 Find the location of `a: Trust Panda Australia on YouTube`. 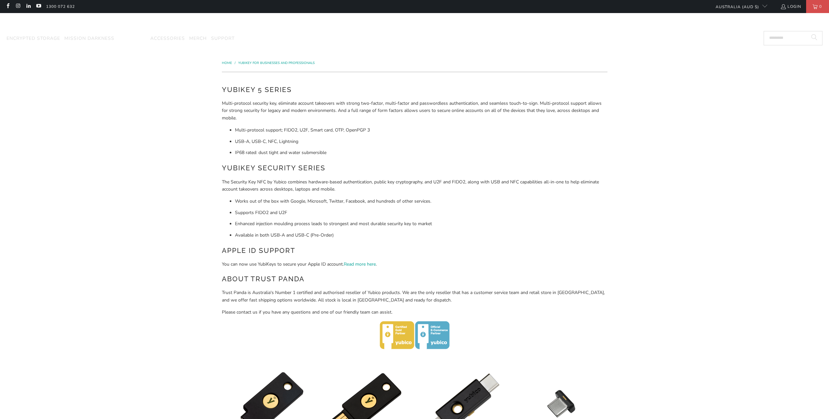

a: Trust Panda Australia on YouTube is located at coordinates (38, 7).